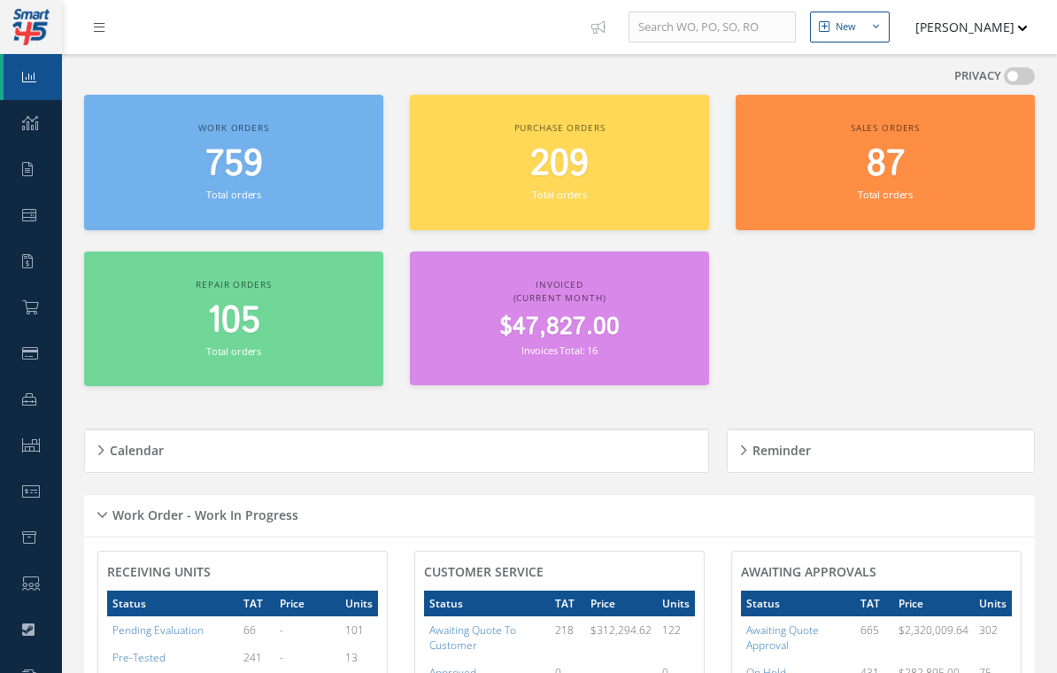 This screenshot has width=1057, height=673. What do you see at coordinates (676, 638) in the screenshot?
I see `td: 122` at bounding box center [676, 638].